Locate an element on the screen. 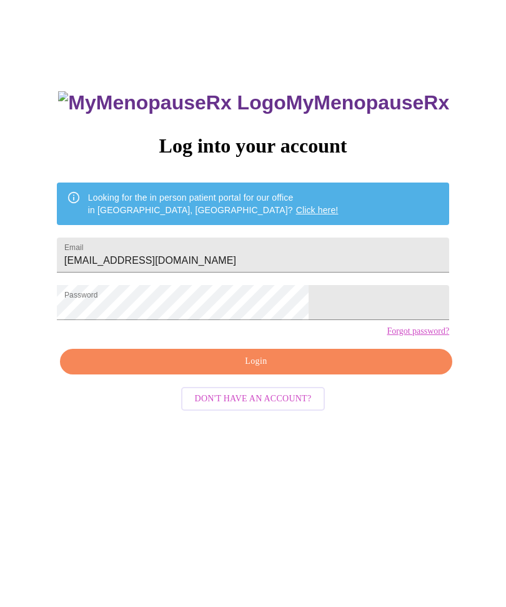 The image size is (506, 607). button: Login is located at coordinates (256, 362).